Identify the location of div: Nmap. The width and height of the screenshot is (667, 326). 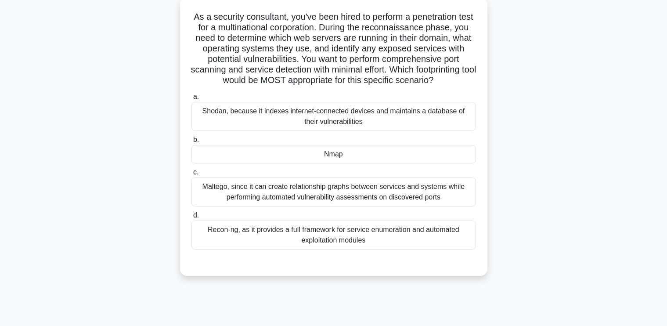
(334, 154).